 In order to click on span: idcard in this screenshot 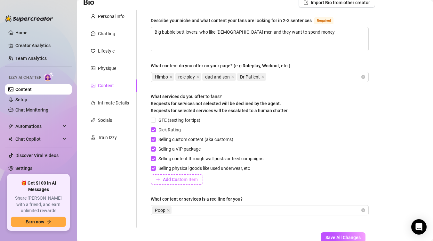, I will do `click(93, 68)`.